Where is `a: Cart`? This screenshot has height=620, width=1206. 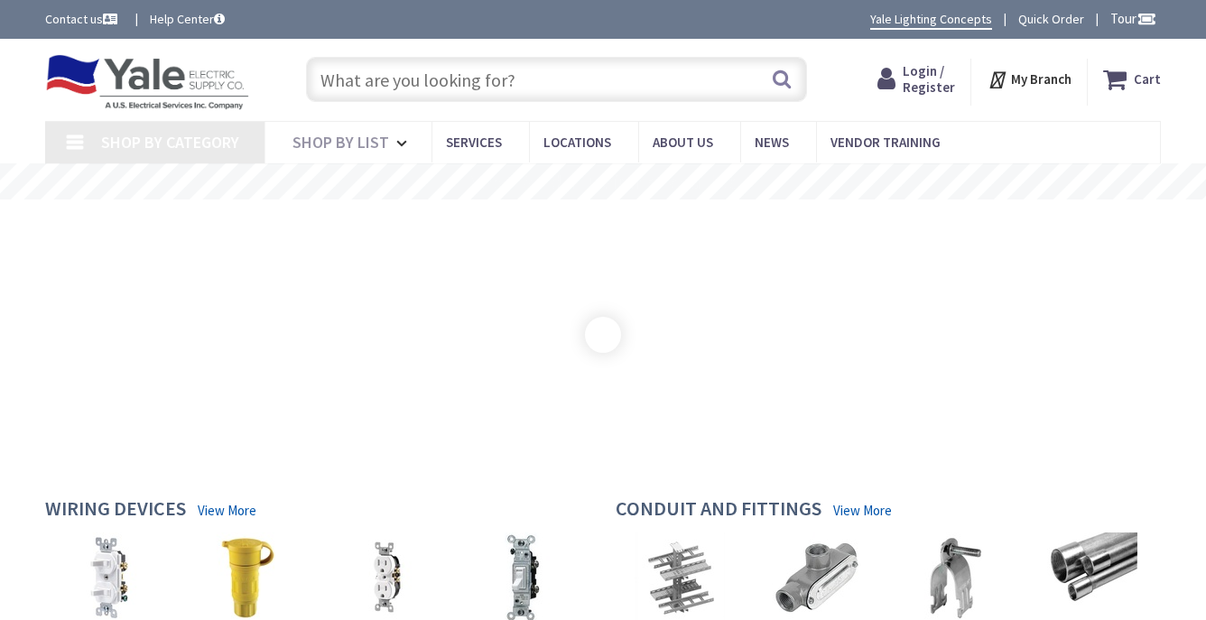
a: Cart is located at coordinates (1132, 79).